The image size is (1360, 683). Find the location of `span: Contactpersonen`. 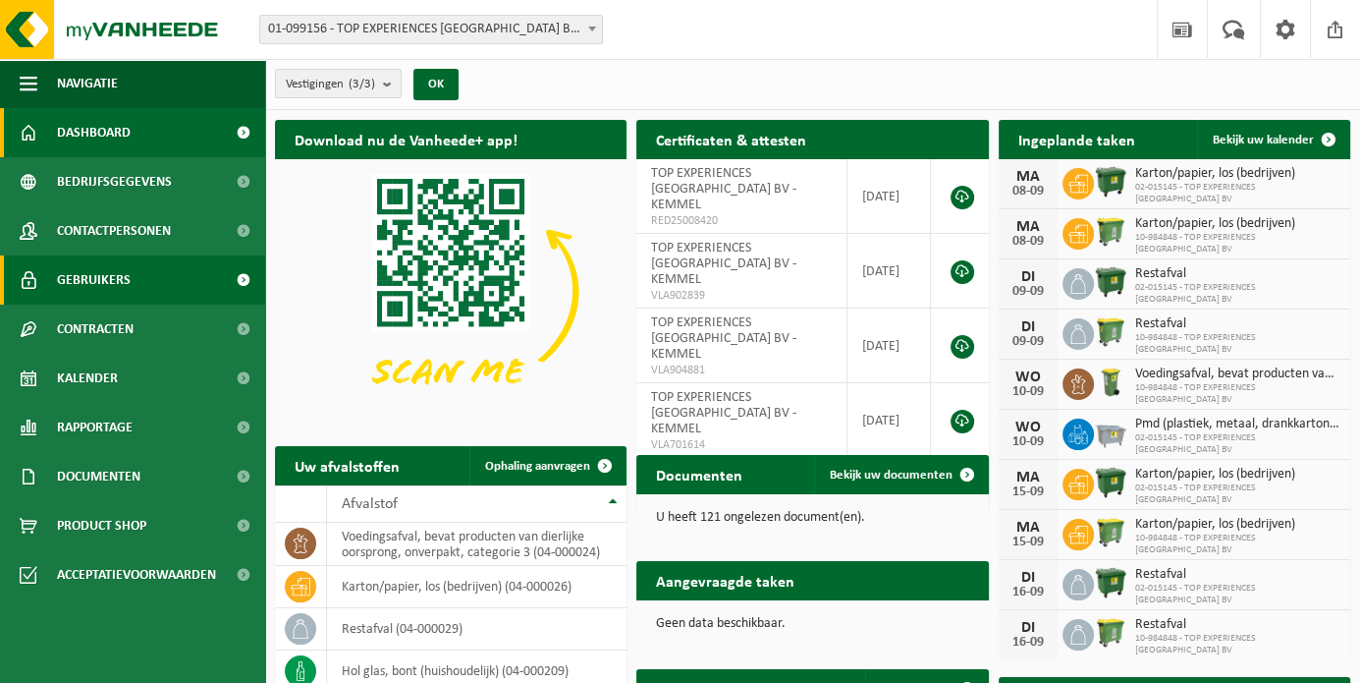

span: Contactpersonen is located at coordinates (114, 231).